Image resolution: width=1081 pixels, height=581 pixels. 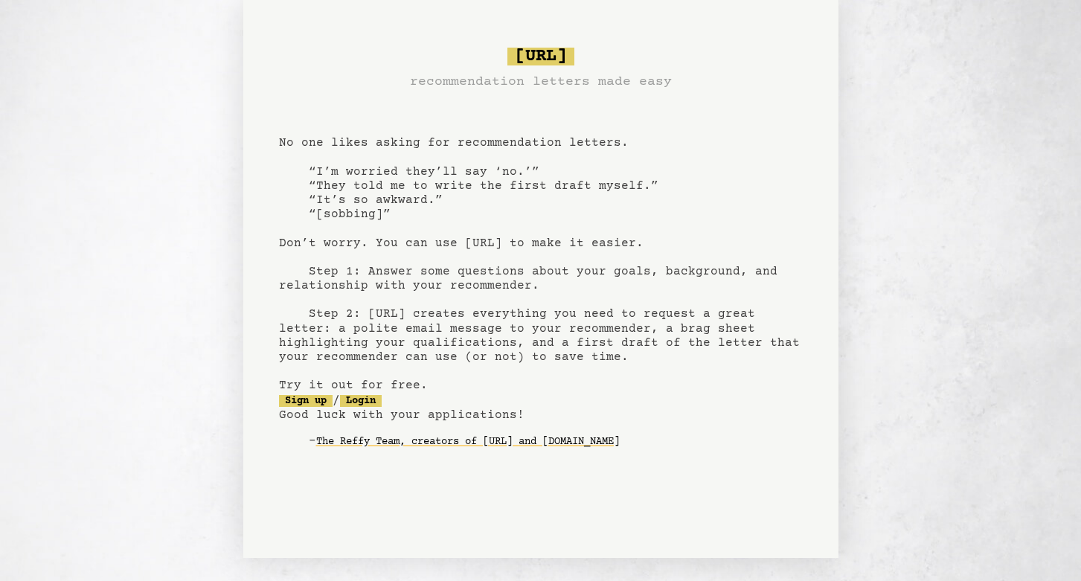 I want to click on a: Login, so click(x=361, y=401).